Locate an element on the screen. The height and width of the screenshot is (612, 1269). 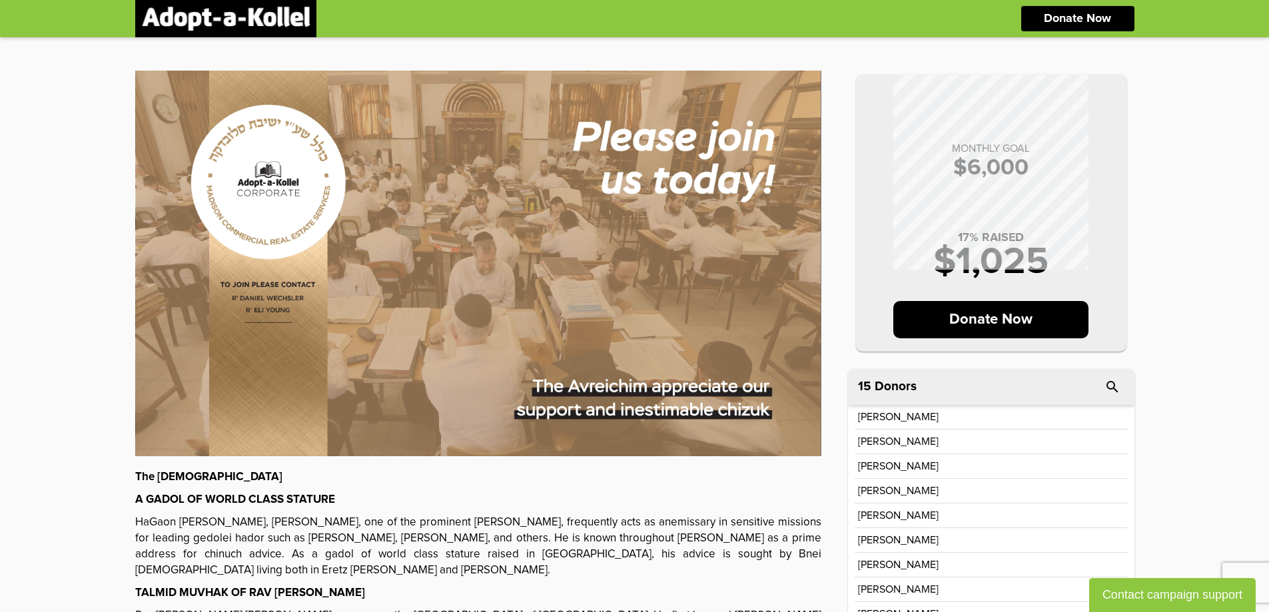
span: 15 is located at coordinates (865, 386).